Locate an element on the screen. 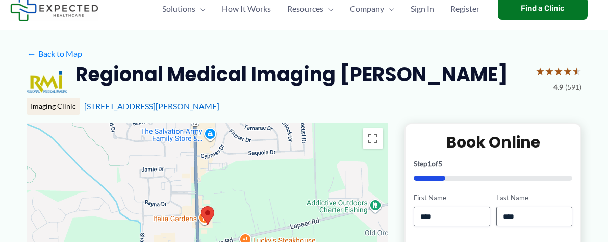 This screenshot has height=242, width=608. p: Step of is located at coordinates (493, 164).